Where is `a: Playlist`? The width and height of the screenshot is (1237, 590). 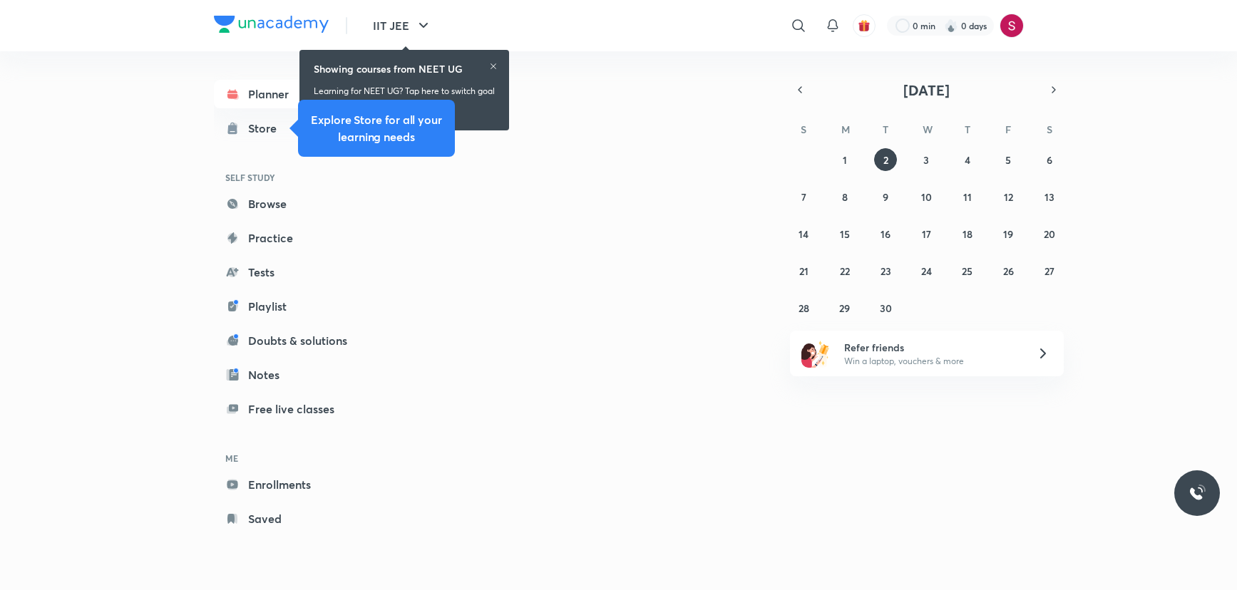 a: Playlist is located at coordinates (297, 307).